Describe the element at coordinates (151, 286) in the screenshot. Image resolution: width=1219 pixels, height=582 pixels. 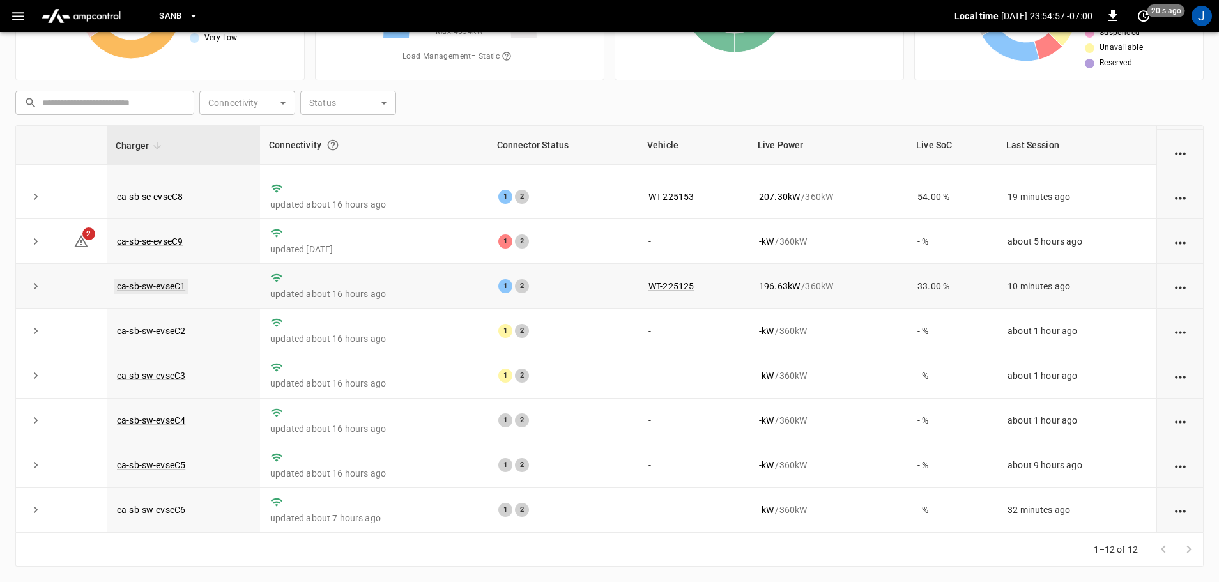
I see `a: ca-sb-sw-evseC1` at that location.